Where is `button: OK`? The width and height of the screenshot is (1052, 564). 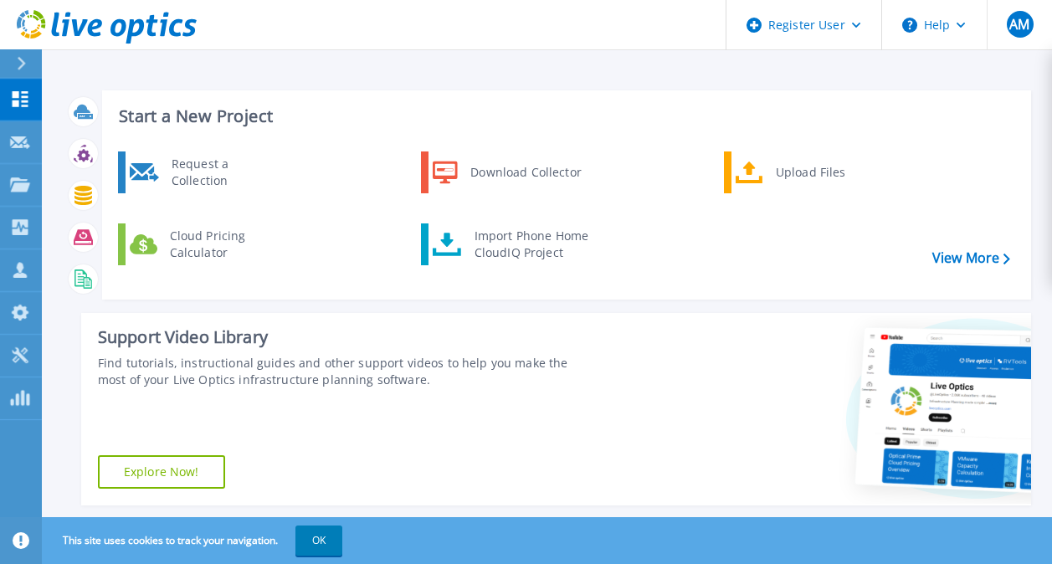
button: OK is located at coordinates (319, 541).